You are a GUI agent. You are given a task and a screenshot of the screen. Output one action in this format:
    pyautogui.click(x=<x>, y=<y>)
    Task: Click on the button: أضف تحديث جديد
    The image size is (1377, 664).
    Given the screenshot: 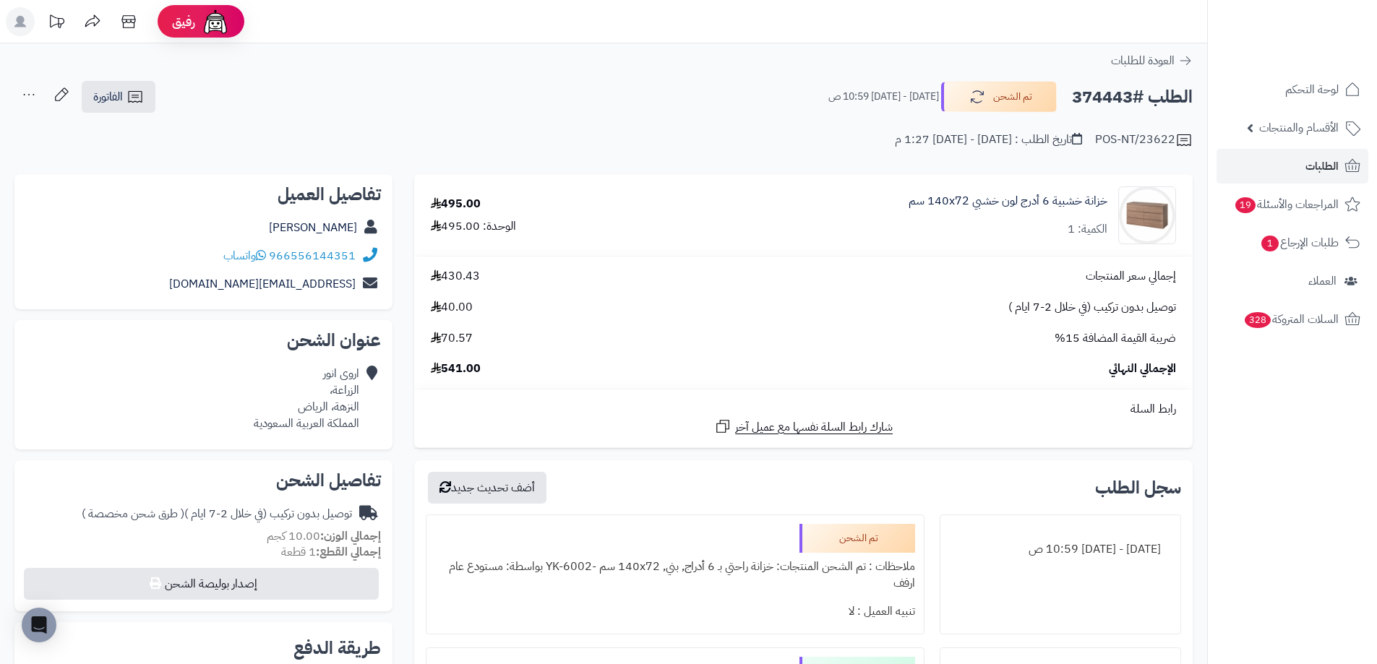 What is the action you would take?
    pyautogui.click(x=487, y=488)
    